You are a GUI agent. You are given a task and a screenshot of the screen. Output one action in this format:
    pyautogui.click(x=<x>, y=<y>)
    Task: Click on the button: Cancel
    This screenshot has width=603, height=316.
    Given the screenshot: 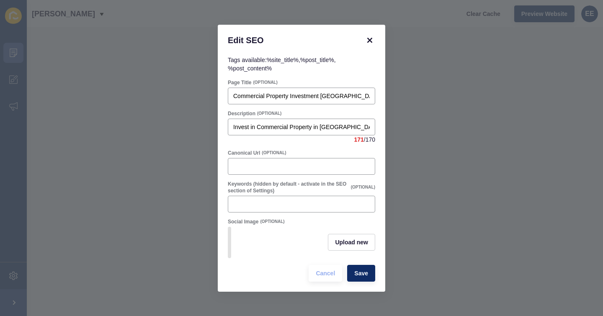 What is the action you would take?
    pyautogui.click(x=325, y=273)
    